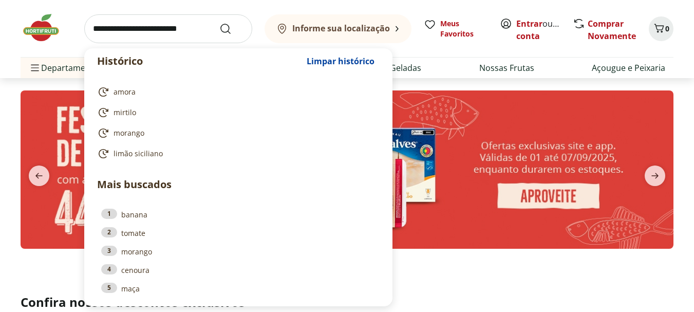 This screenshot has height=312, width=694. I want to click on a: morango, so click(236, 133).